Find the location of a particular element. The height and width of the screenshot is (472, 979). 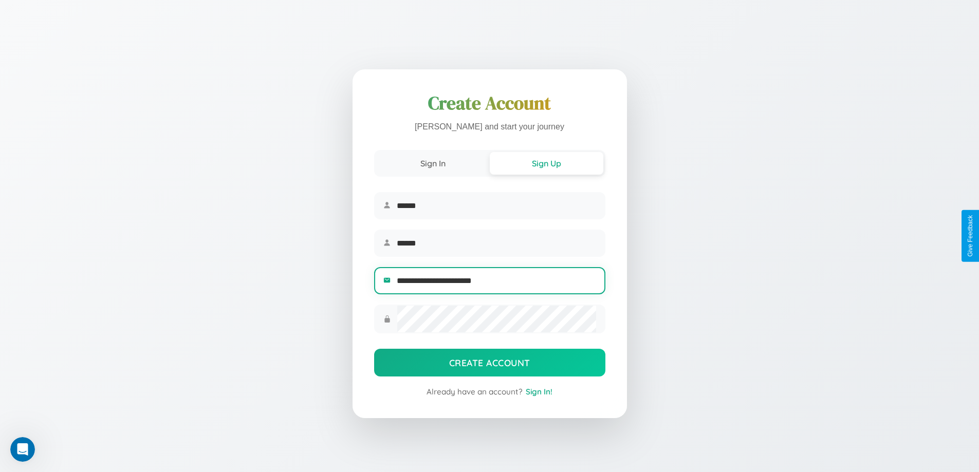

span: Sign In! is located at coordinates (539, 391).